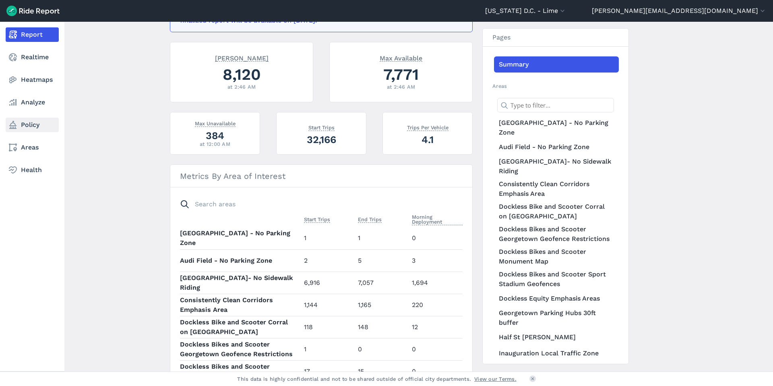  What do you see at coordinates (437, 219) in the screenshot?
I see `button: Morning Deployment` at bounding box center [437, 219].